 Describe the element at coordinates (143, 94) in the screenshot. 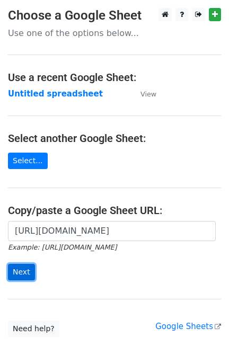

I see `a: View` at that location.